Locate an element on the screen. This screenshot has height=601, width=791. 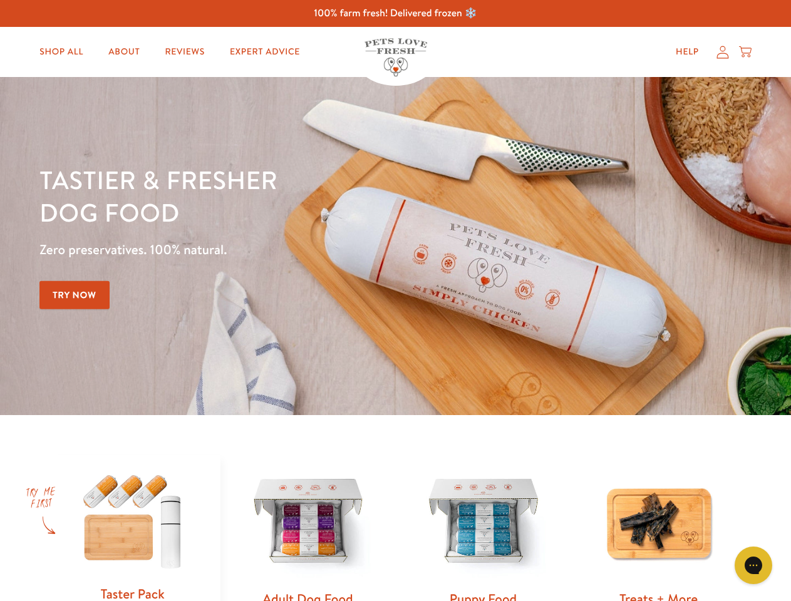
img: Pets Love Fresh is located at coordinates (396, 57).